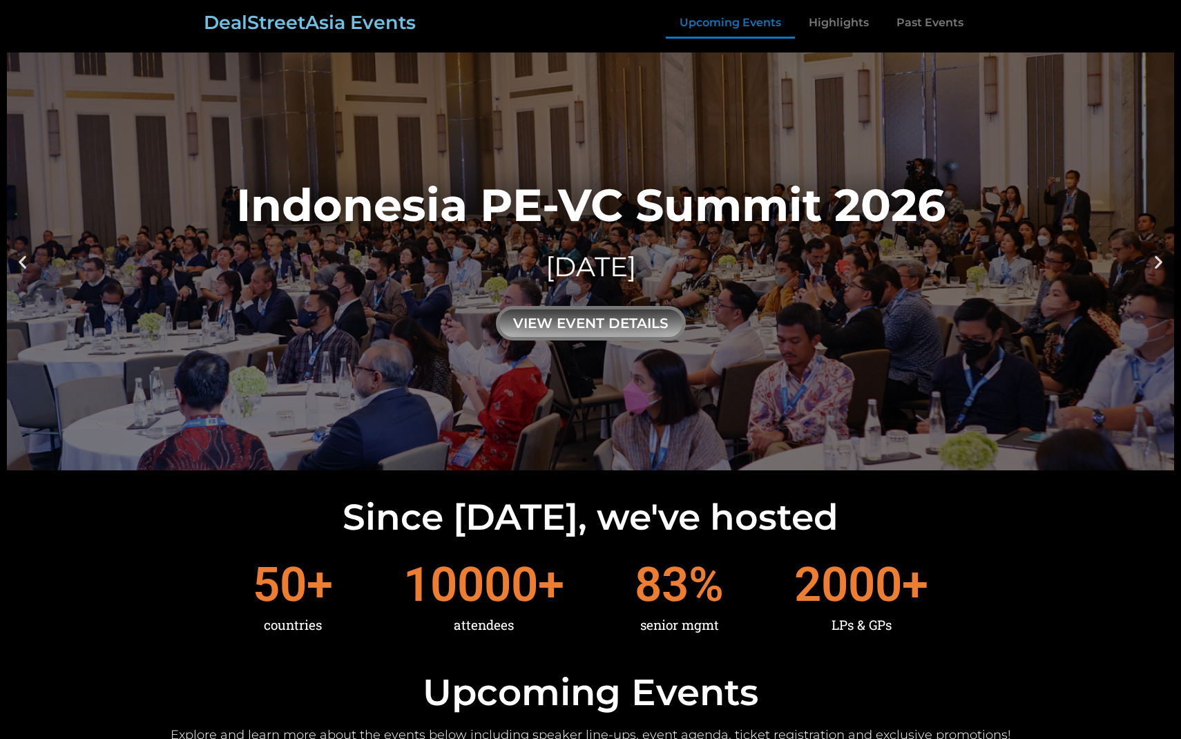 The height and width of the screenshot is (739, 1181). Describe the element at coordinates (483, 625) in the screenshot. I see `div: attendees` at that location.